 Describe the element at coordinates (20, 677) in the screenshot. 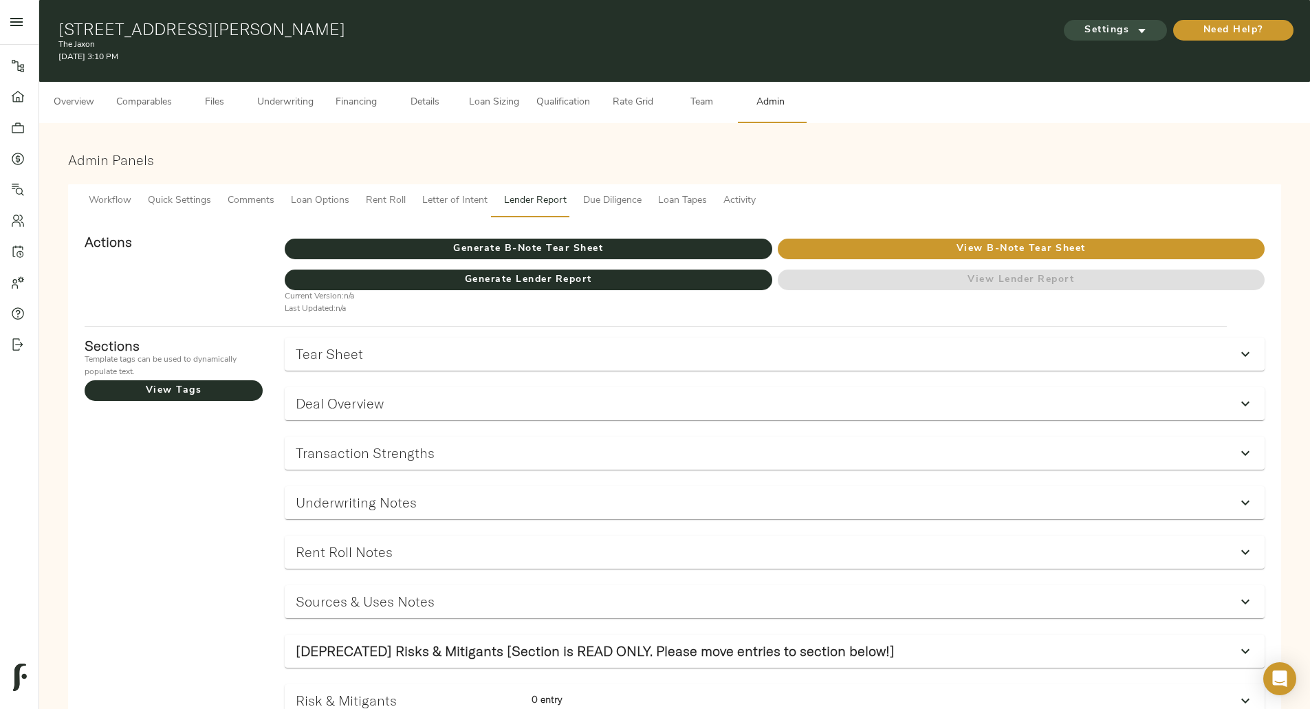

I see `img: logo` at that location.